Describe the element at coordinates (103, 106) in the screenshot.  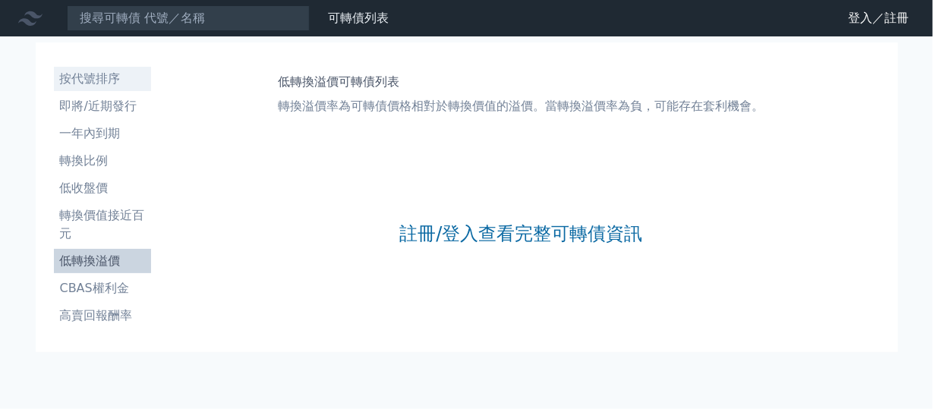
I see `li: 即將/近期發行` at that location.